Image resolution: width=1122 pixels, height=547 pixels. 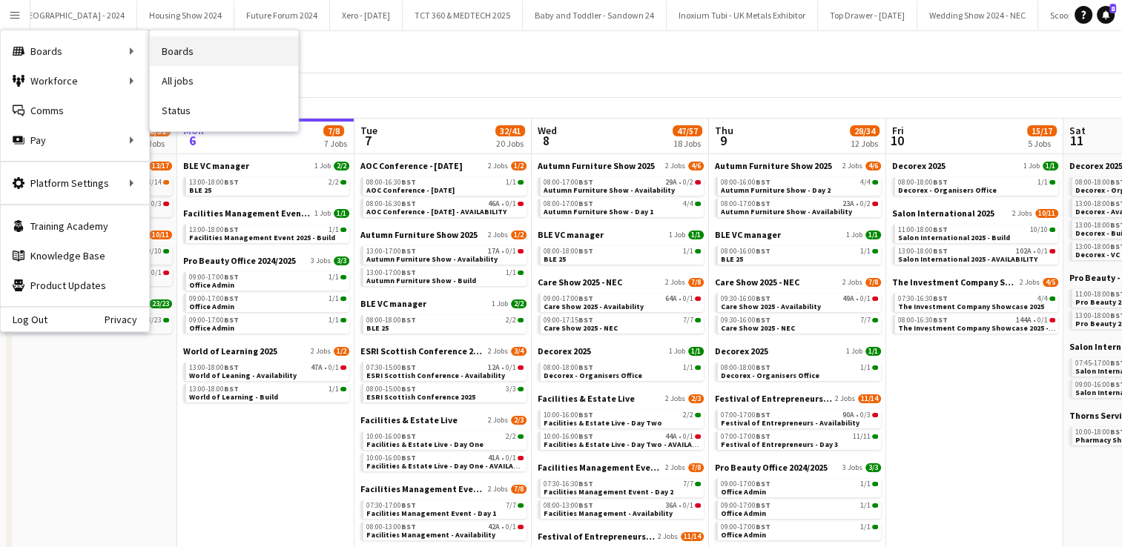 What do you see at coordinates (570, 234) in the screenshot?
I see `span: BLE VC manager` at bounding box center [570, 234].